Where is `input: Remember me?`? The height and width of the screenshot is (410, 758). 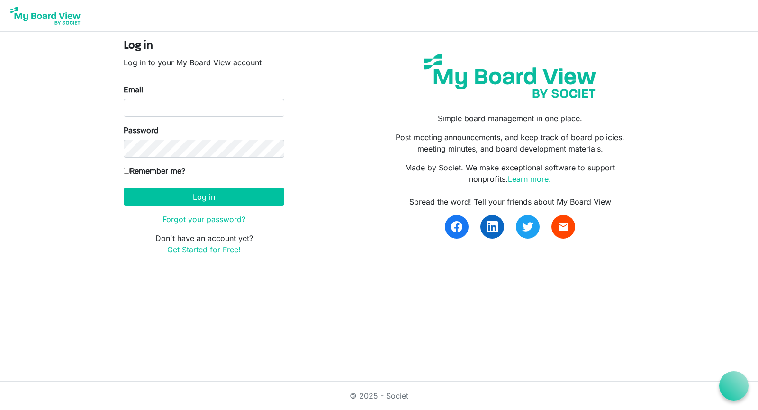 input: Remember me? is located at coordinates (126, 170).